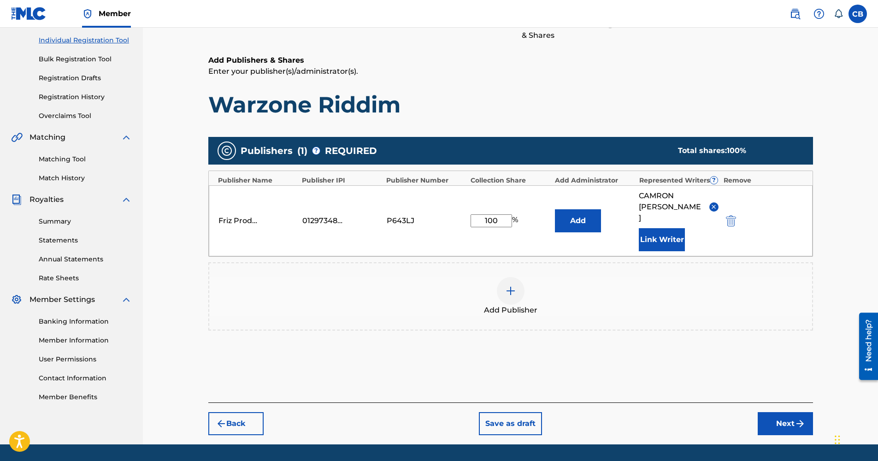 The width and height of the screenshot is (878, 461). What do you see at coordinates (85, 40) in the screenshot?
I see `a: Individual Registration Tool` at bounding box center [85, 40].